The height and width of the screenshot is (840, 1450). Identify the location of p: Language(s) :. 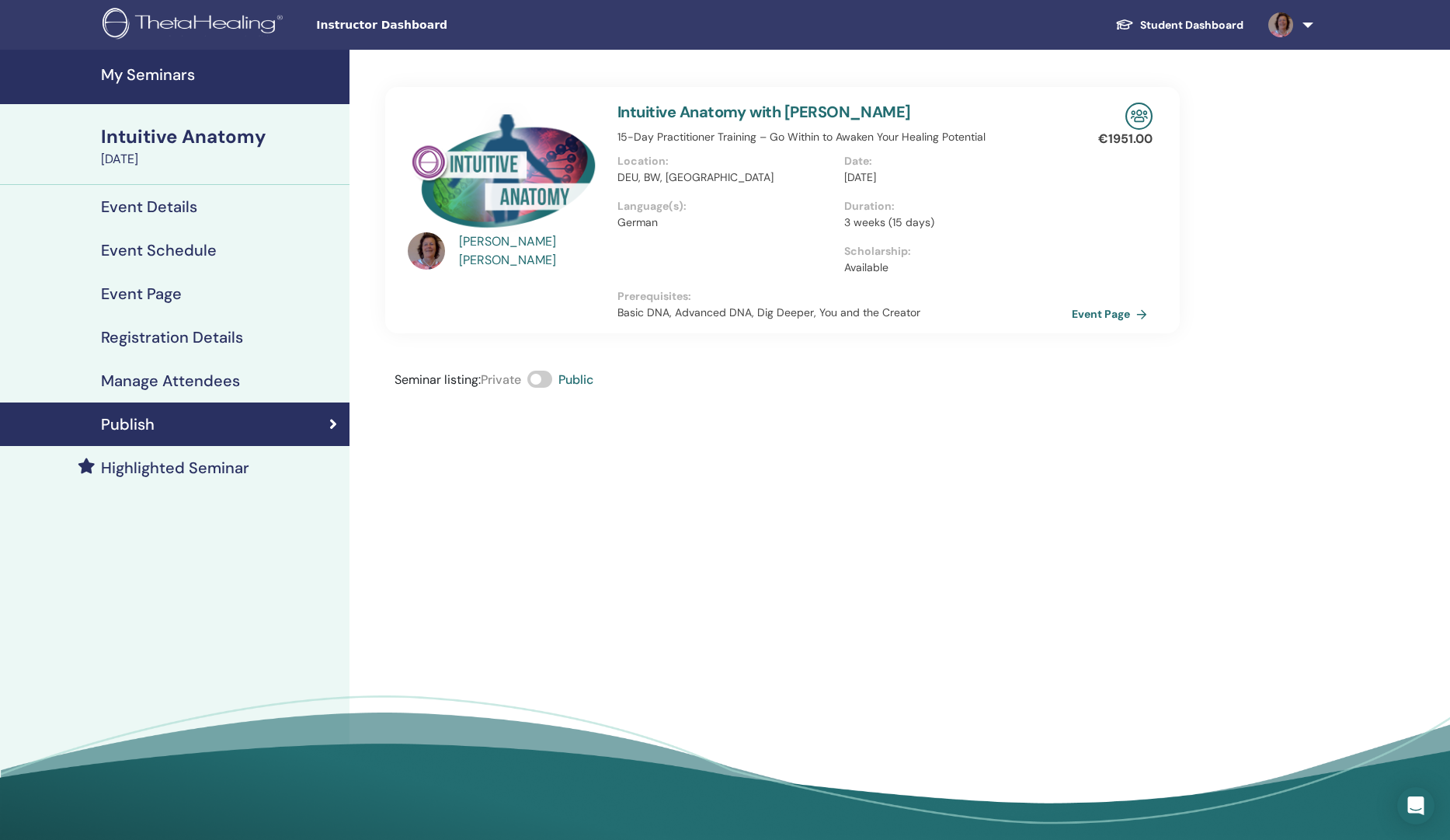
(726, 206).